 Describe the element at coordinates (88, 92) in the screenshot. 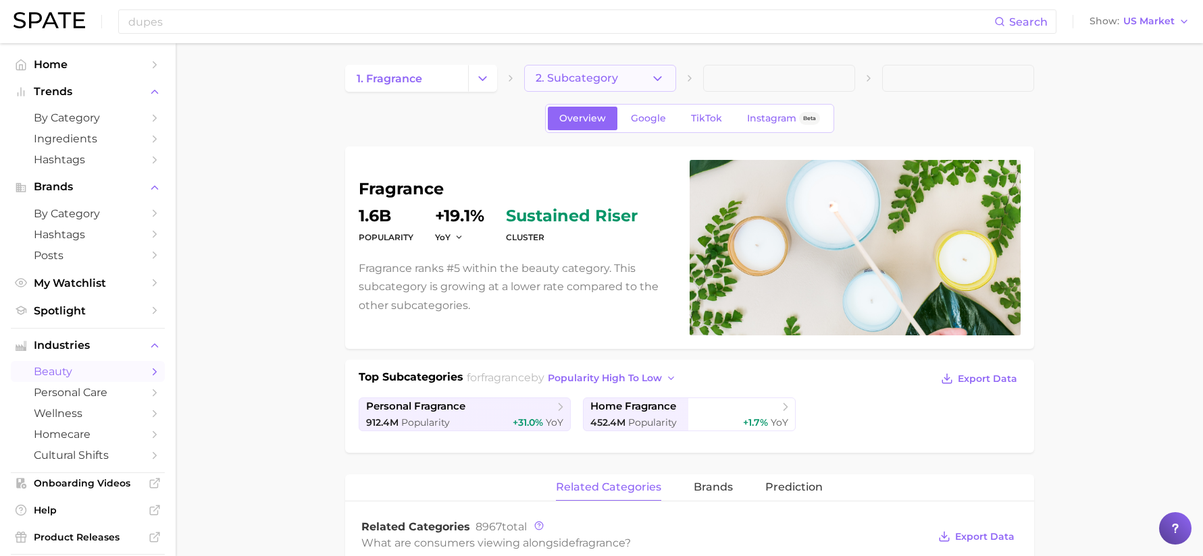

I see `button: Trends` at that location.